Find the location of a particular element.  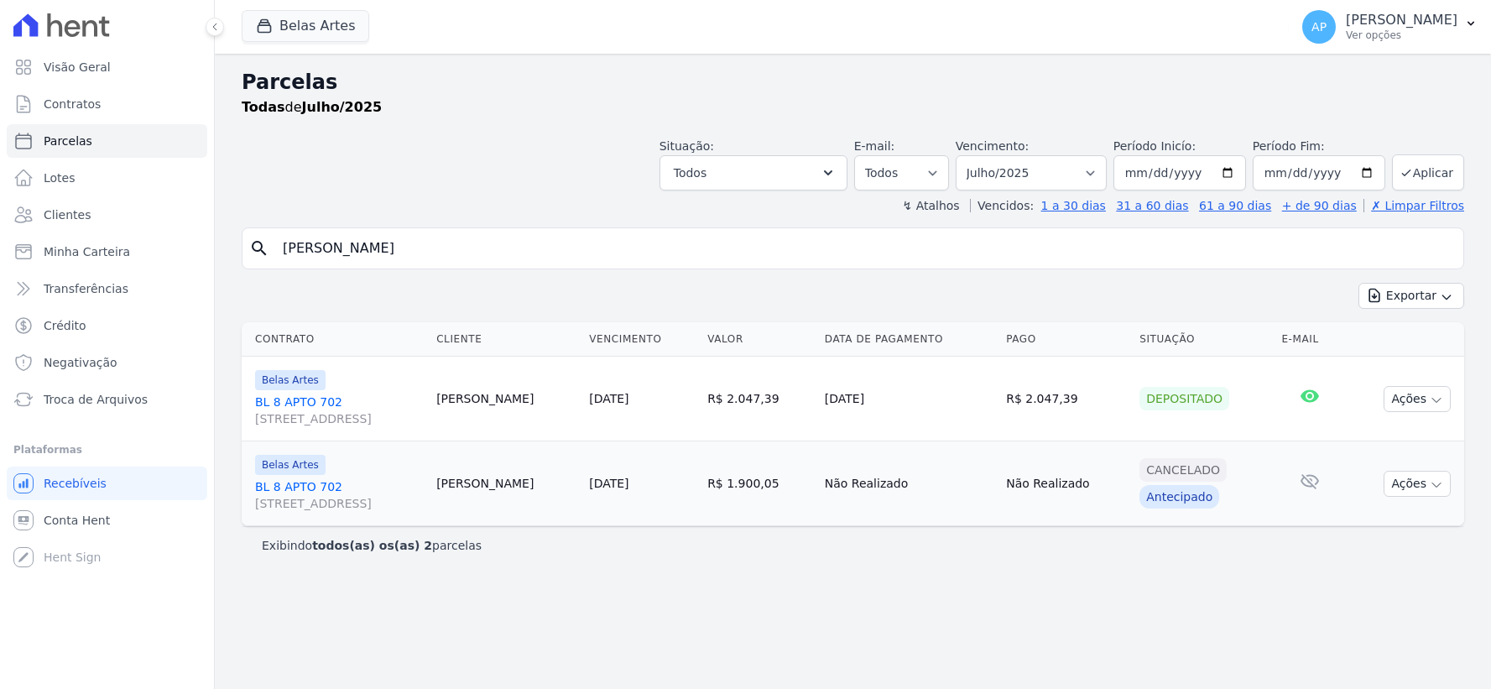

p: de is located at coordinates (311, 107).